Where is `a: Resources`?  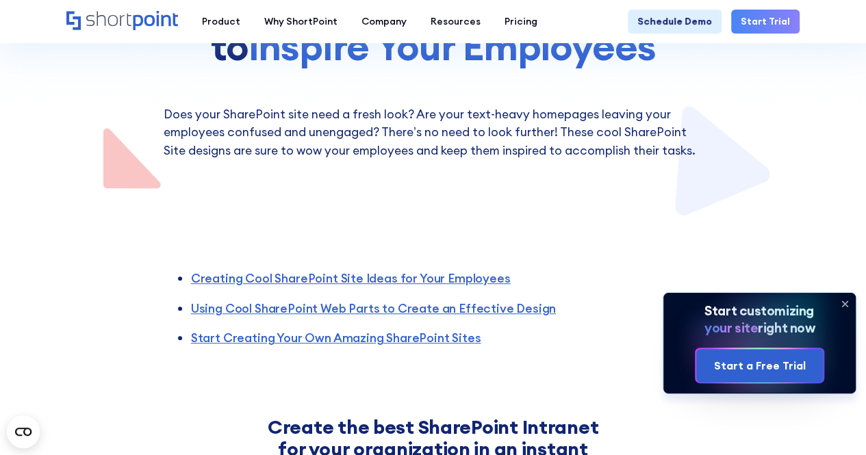
a: Resources is located at coordinates (455, 21).